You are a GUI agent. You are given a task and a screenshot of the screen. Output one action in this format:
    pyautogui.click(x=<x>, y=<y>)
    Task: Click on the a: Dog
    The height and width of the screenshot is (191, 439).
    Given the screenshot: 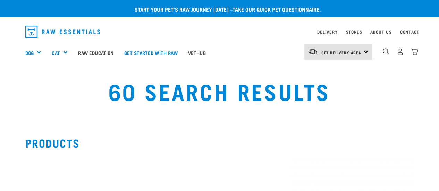 What is the action you would take?
    pyautogui.click(x=30, y=53)
    